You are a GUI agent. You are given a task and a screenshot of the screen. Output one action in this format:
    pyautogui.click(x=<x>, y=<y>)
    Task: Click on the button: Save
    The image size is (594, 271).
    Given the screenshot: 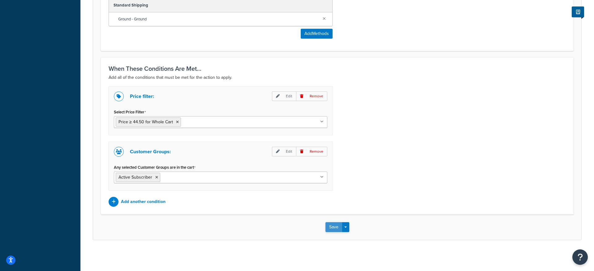 What is the action you would take?
    pyautogui.click(x=334, y=227)
    